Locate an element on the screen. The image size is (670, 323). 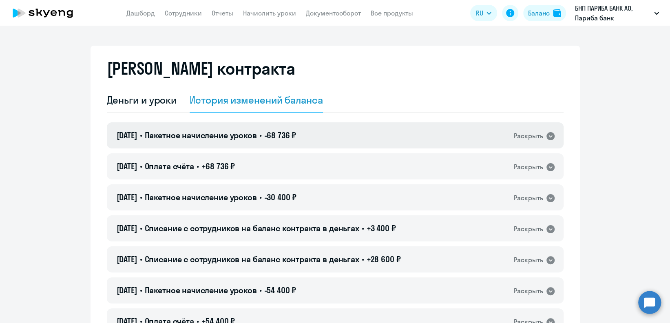
a: Документооборот is located at coordinates (333, 13).